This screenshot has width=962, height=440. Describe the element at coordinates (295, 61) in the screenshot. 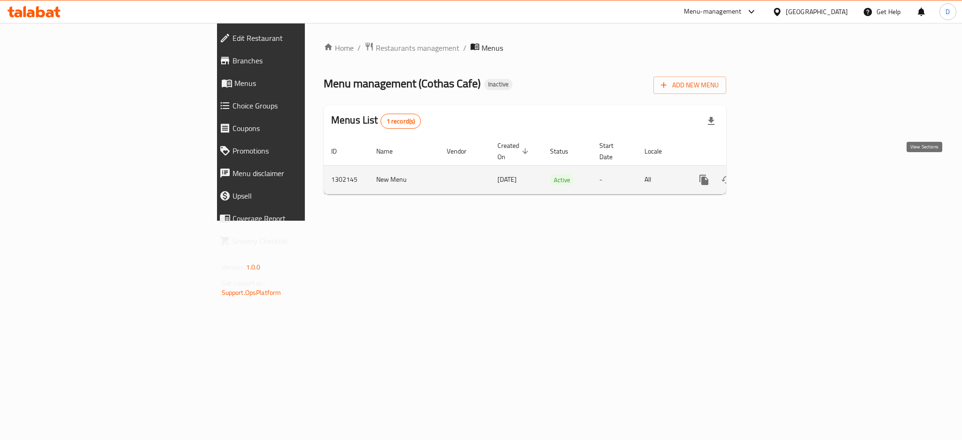

I see `a: Branches` at that location.